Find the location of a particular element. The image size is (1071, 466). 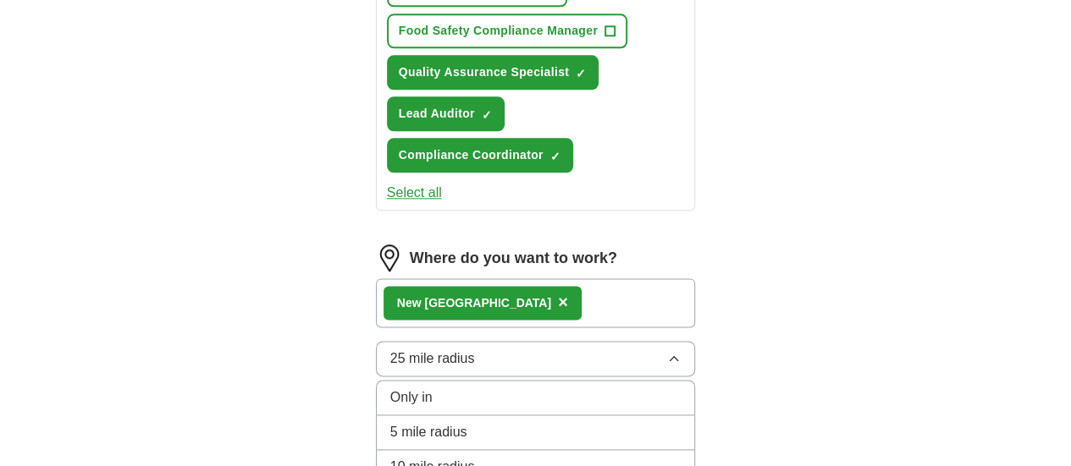

span: Food Safety Compliance Manager is located at coordinates (498, 30).